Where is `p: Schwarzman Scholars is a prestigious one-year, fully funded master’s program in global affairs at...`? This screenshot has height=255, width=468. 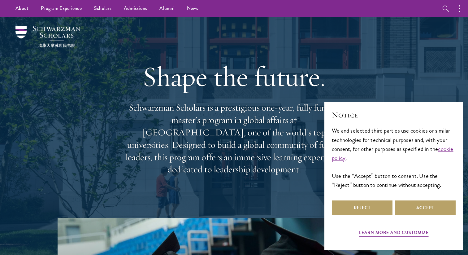 p: Schwarzman Scholars is a prestigious one-year, fully funded master’s program in global affairs at... is located at coordinates (234, 138).